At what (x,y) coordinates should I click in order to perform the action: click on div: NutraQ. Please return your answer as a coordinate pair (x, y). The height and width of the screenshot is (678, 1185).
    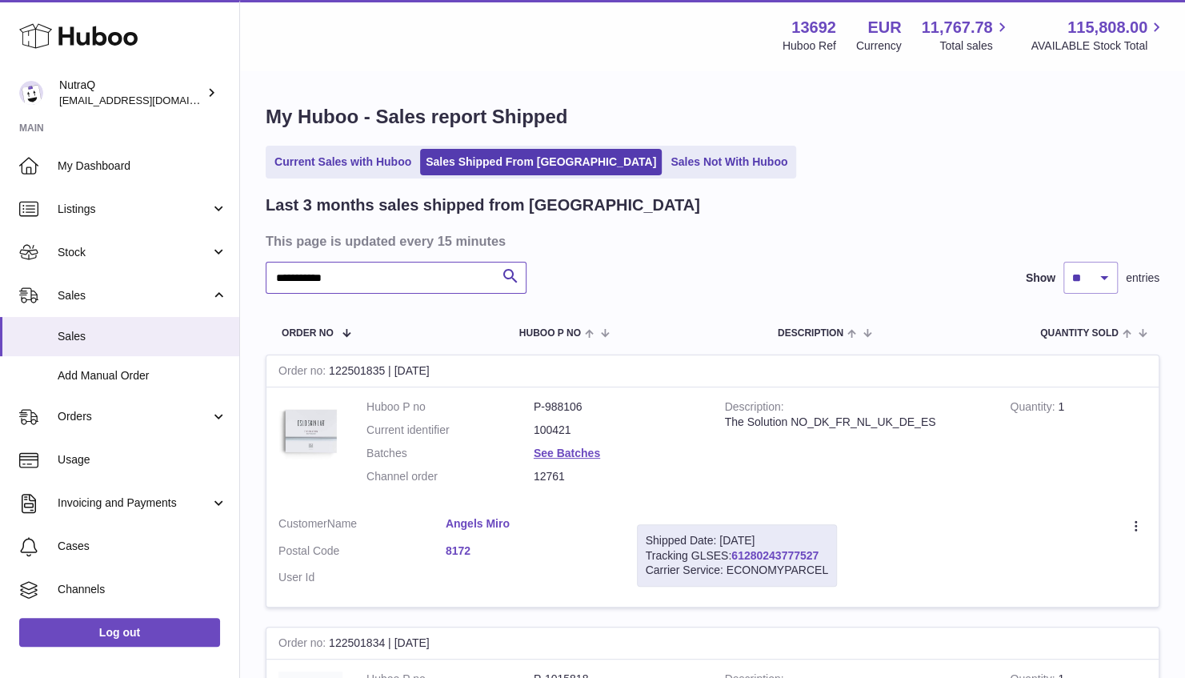
    Looking at the image, I should click on (131, 93).